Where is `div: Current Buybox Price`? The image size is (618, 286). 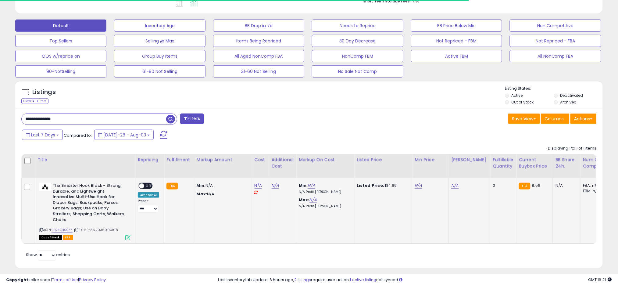
div: Current Buybox Price is located at coordinates (535, 163).